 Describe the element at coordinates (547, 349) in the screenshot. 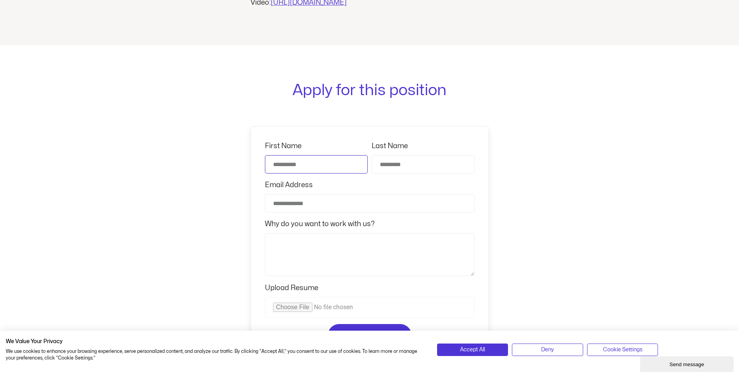

I see `button: Deny all cookies` at that location.